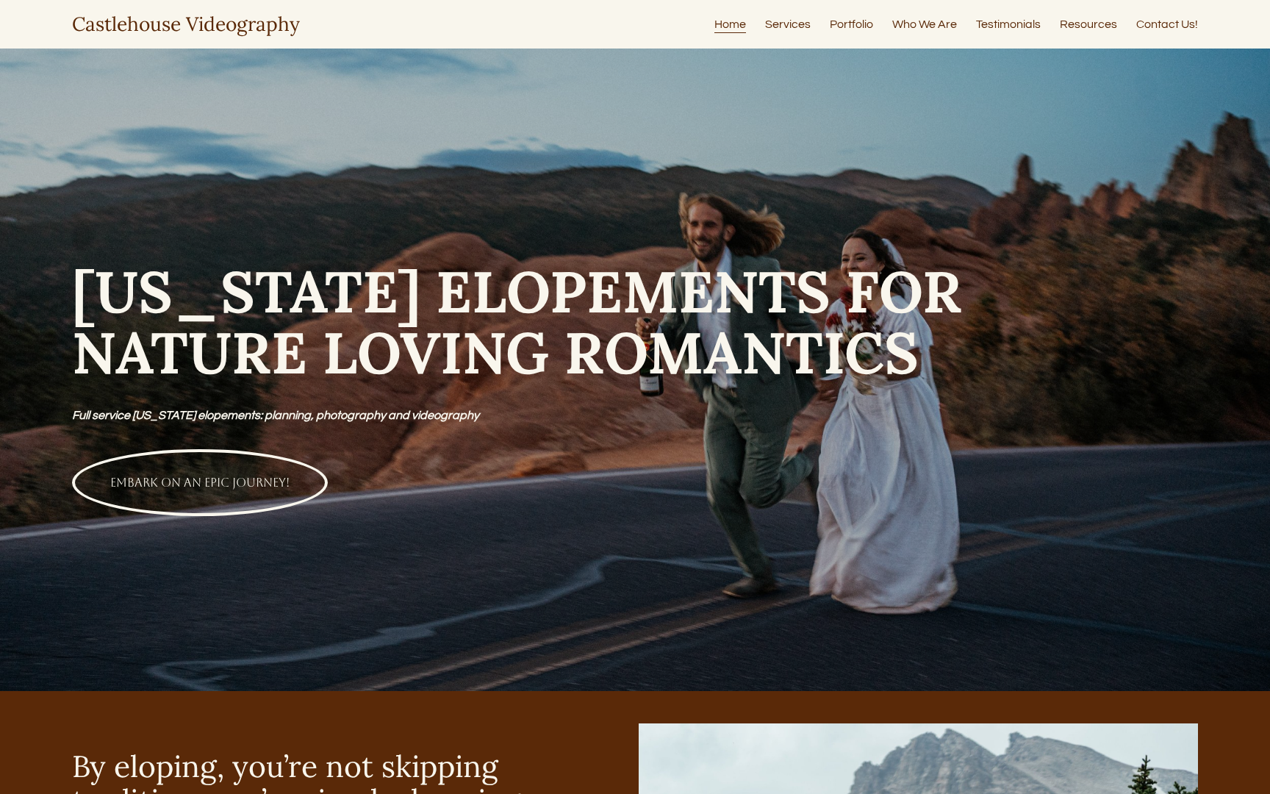 This screenshot has width=1270, height=794. What do you see at coordinates (1009, 24) in the screenshot?
I see `a: Testimonials` at bounding box center [1009, 24].